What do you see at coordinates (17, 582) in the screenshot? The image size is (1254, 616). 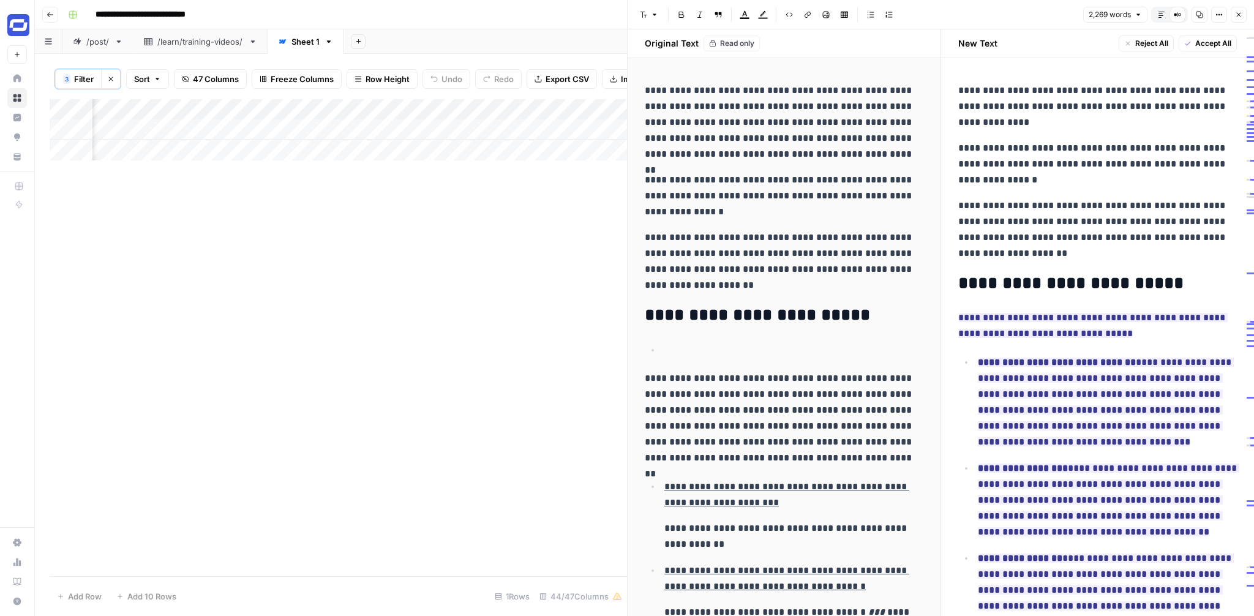 I see `a: Learning Hub` at bounding box center [17, 582].